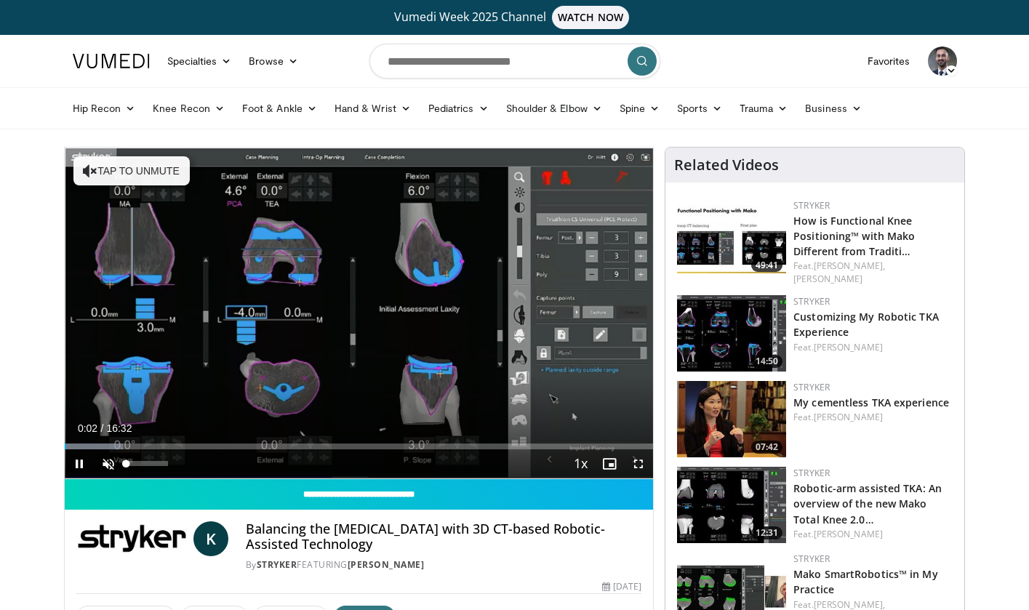  Describe the element at coordinates (766, 265) in the screenshot. I see `span: 49:41` at that location.